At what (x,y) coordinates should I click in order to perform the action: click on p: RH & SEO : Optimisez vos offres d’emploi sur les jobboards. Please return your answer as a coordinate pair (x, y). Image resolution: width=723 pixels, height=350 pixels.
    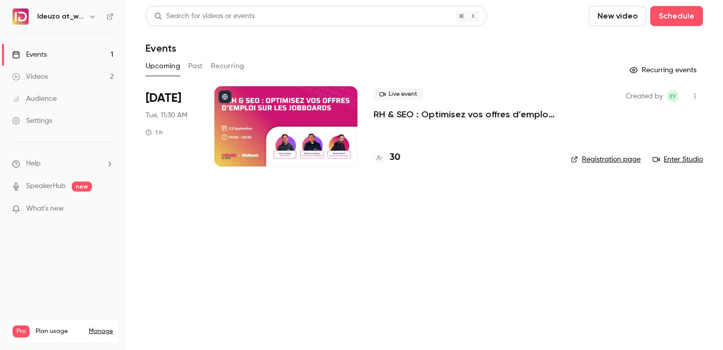
    Looking at the image, I should click on (464, 114).